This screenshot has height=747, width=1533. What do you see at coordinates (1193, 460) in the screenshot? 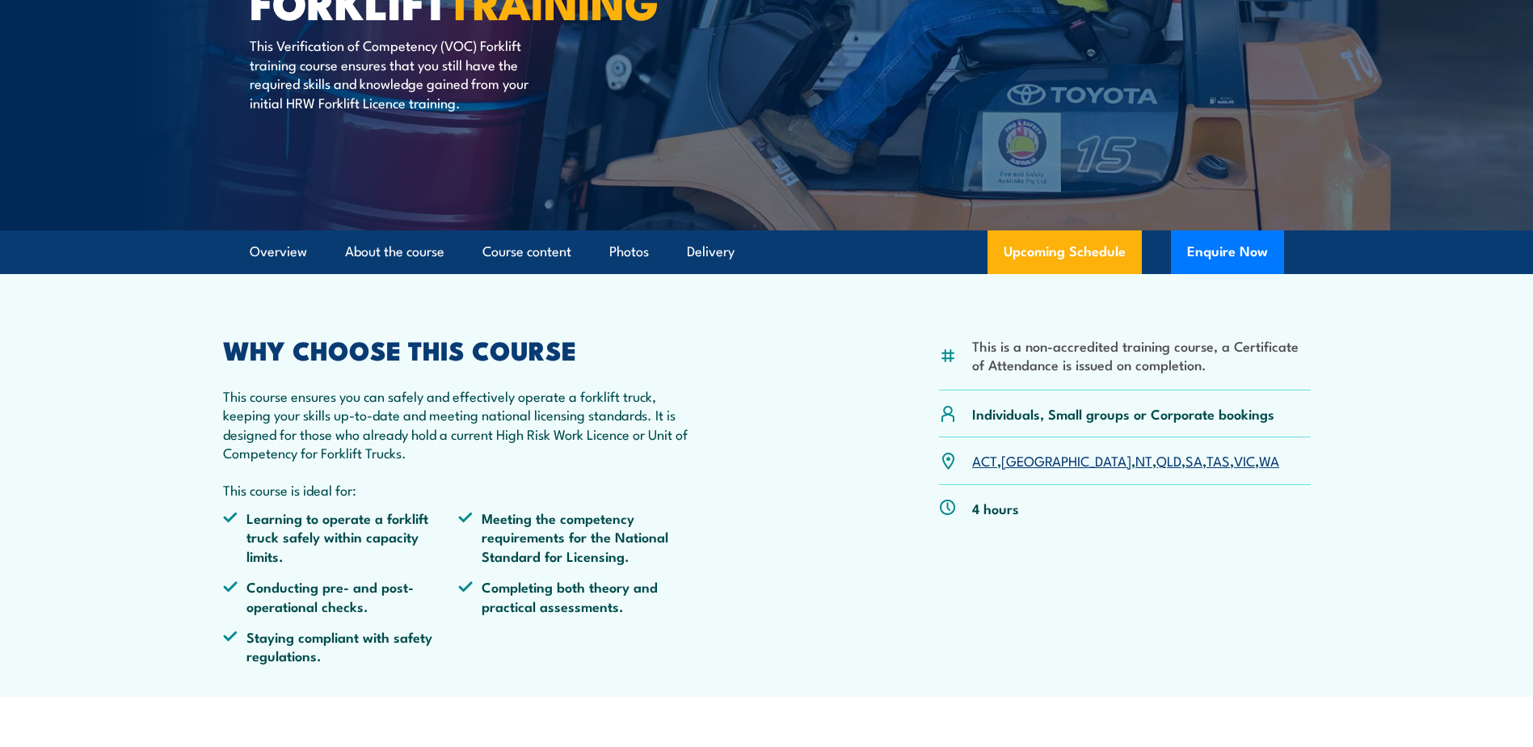
I see `a: SA` at bounding box center [1193, 460].